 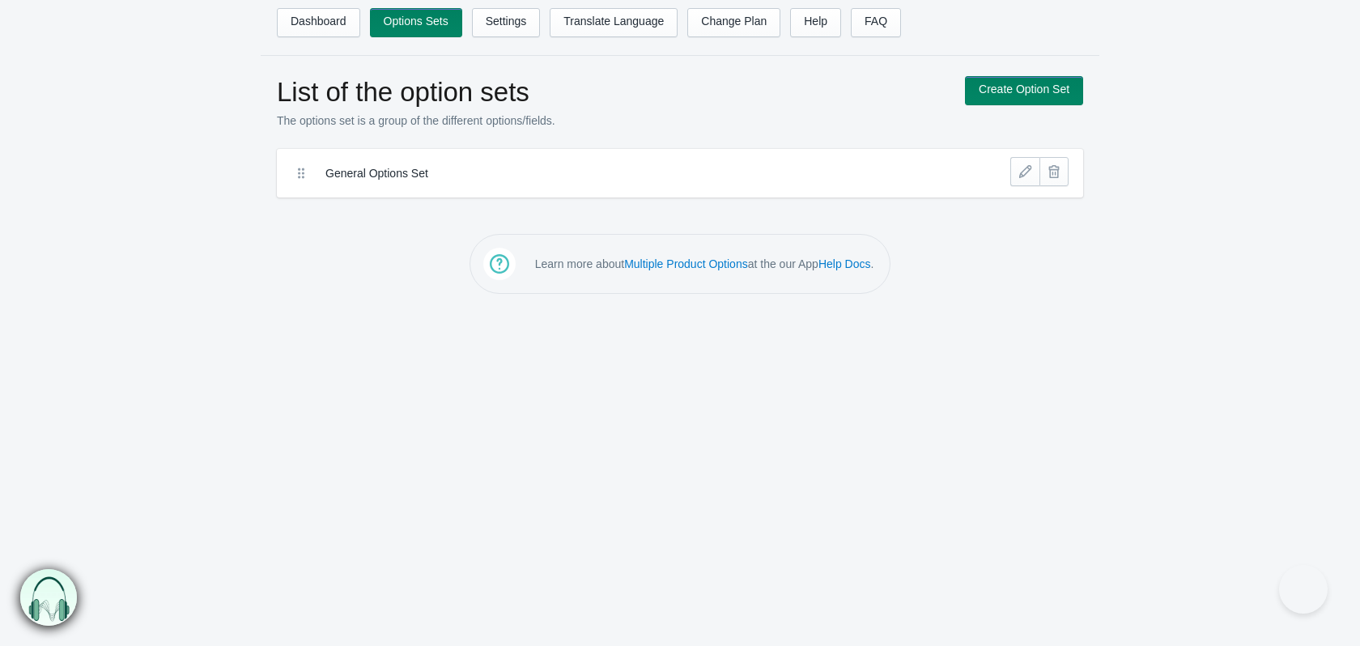 I want to click on a: Help Docs, so click(x=845, y=264).